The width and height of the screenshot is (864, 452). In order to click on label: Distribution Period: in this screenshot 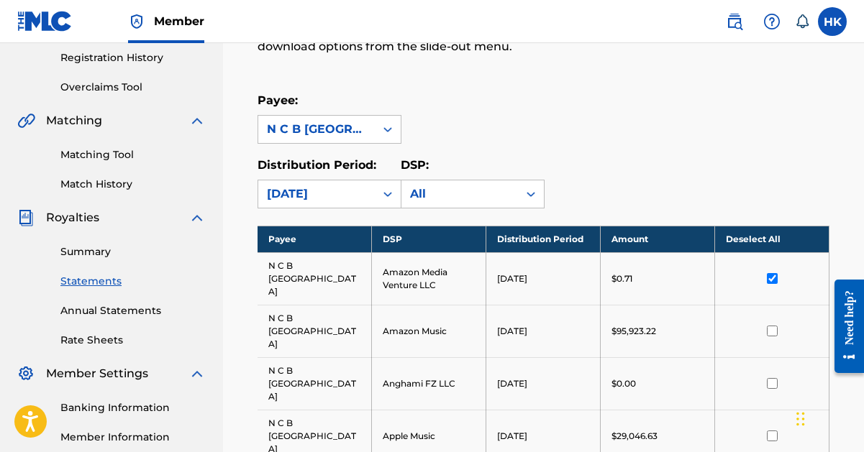, I will do `click(316, 165)`.